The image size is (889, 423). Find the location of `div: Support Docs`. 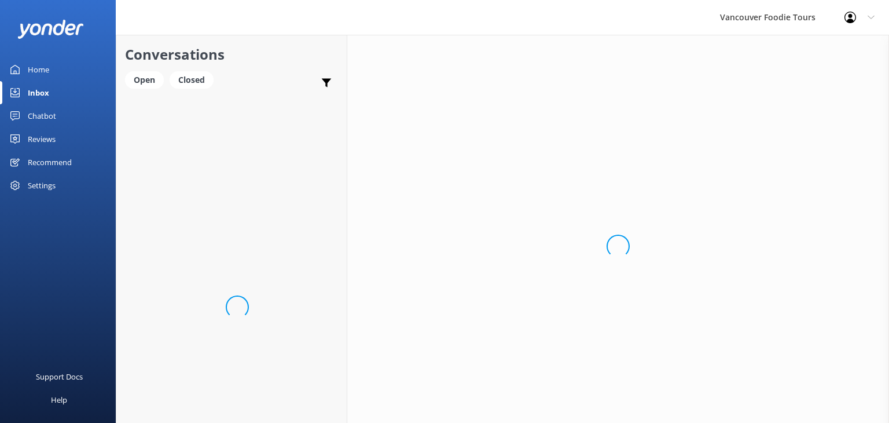

div: Support Docs is located at coordinates (59, 376).